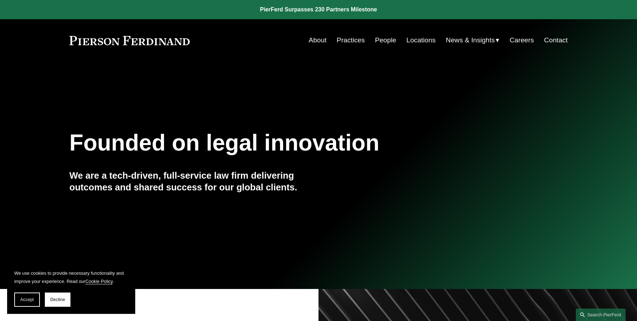 The image size is (637, 321). What do you see at coordinates (522, 40) in the screenshot?
I see `a: Careers` at bounding box center [522, 40].